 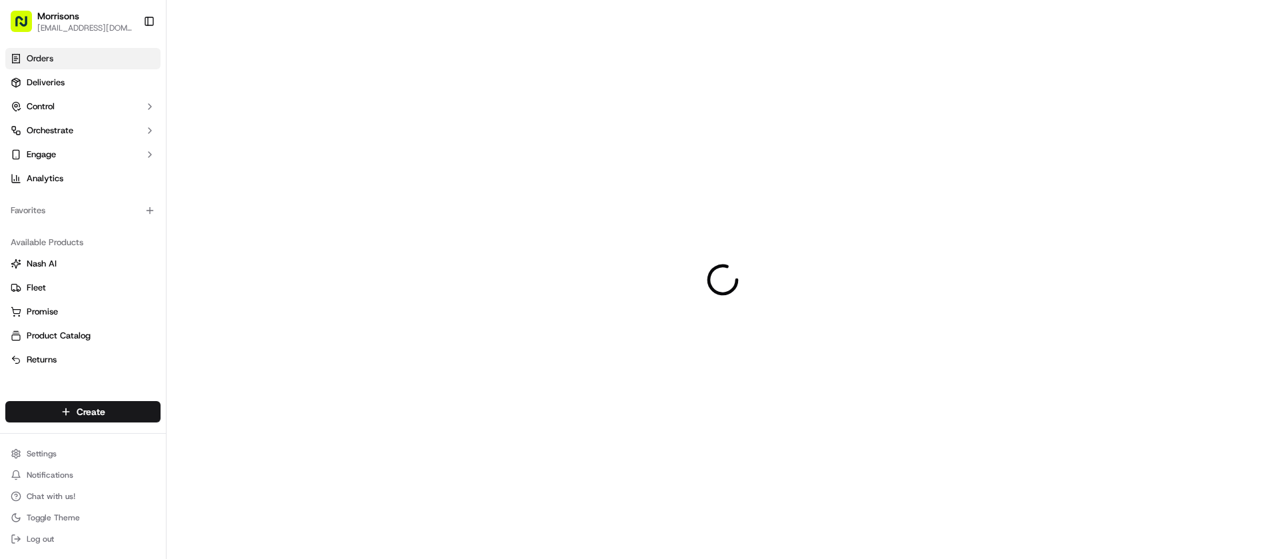 I want to click on a: Analytics, so click(x=83, y=178).